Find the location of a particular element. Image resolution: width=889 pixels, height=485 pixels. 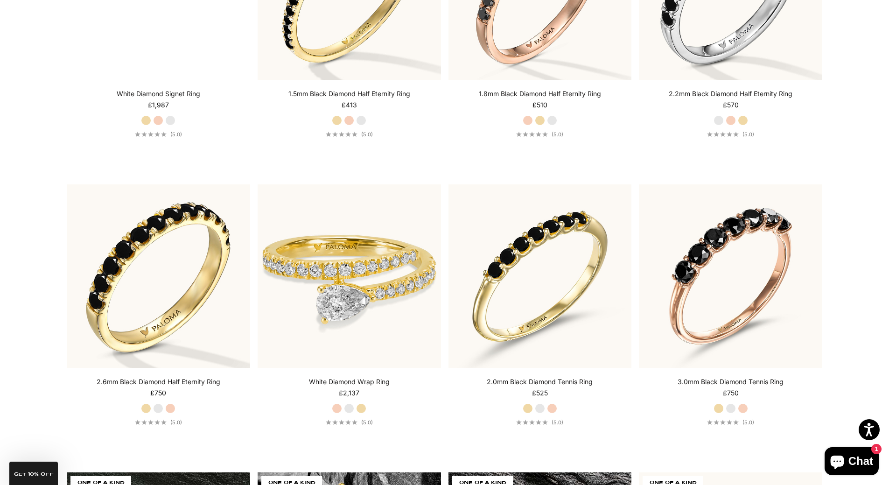

sale-price: £510 is located at coordinates (540, 105).